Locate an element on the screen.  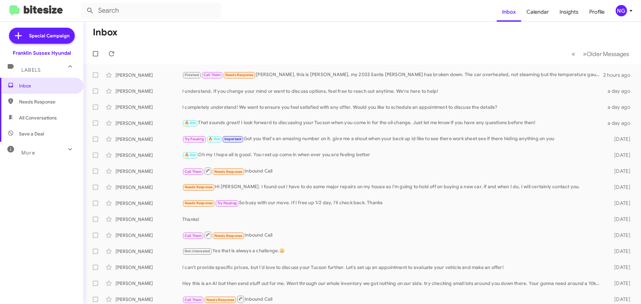
nav: Page navigation example is located at coordinates (600, 54).